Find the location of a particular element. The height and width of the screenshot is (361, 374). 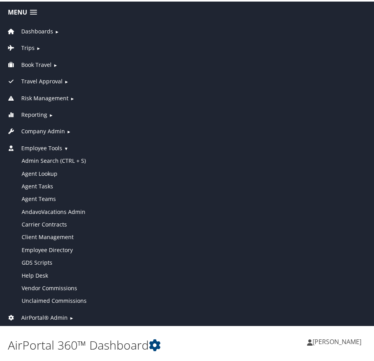

span: Employee Tools is located at coordinates (42, 147).